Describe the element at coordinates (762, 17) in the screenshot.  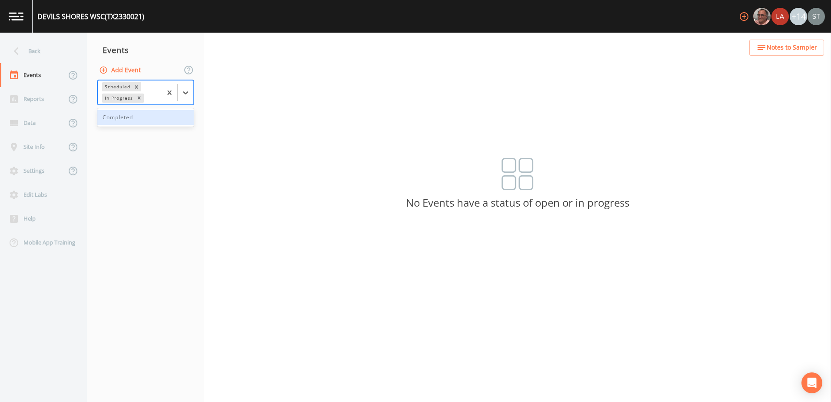
I see `div: Mike Franklin` at that location.